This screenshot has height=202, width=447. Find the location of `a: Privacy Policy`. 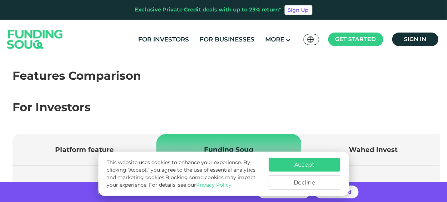

a: Privacy Policy is located at coordinates (214, 185).